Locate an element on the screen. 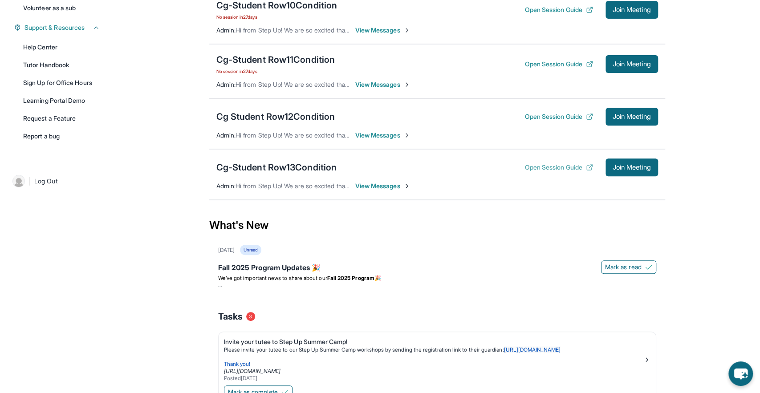  span: Mark as read is located at coordinates (623, 267).